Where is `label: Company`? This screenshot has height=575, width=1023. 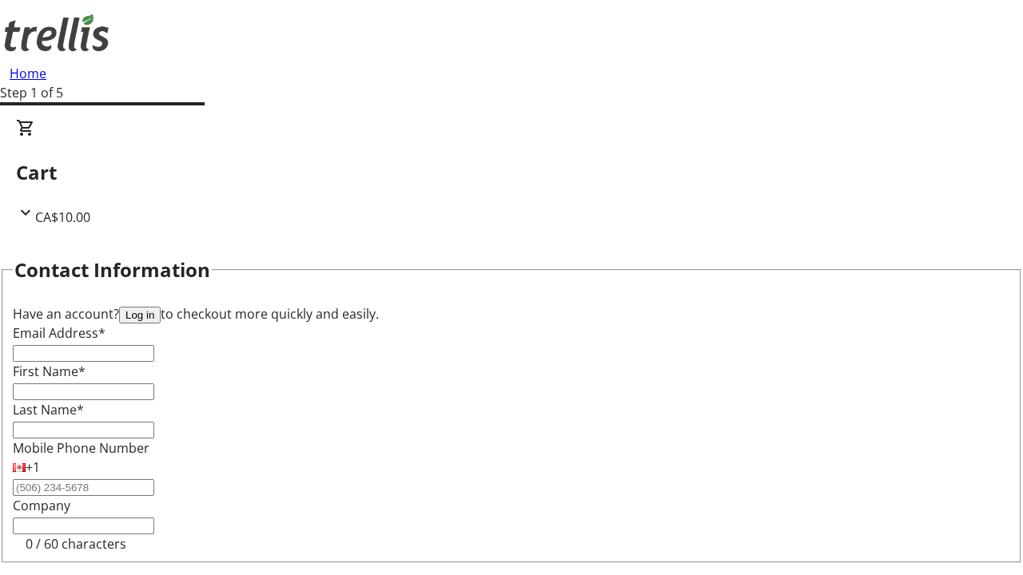 label: Company is located at coordinates (42, 506).